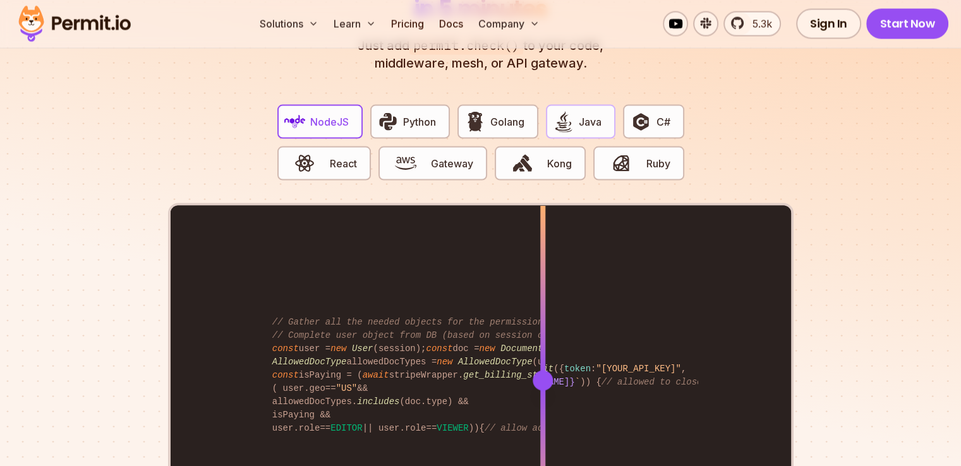  What do you see at coordinates (480, 375) in the screenshot?
I see `code: user = (session); doc = ( , , session. ); allowedDocTypes = (user. ); isPaying = ( stripeWrapper....` at bounding box center [480, 375].